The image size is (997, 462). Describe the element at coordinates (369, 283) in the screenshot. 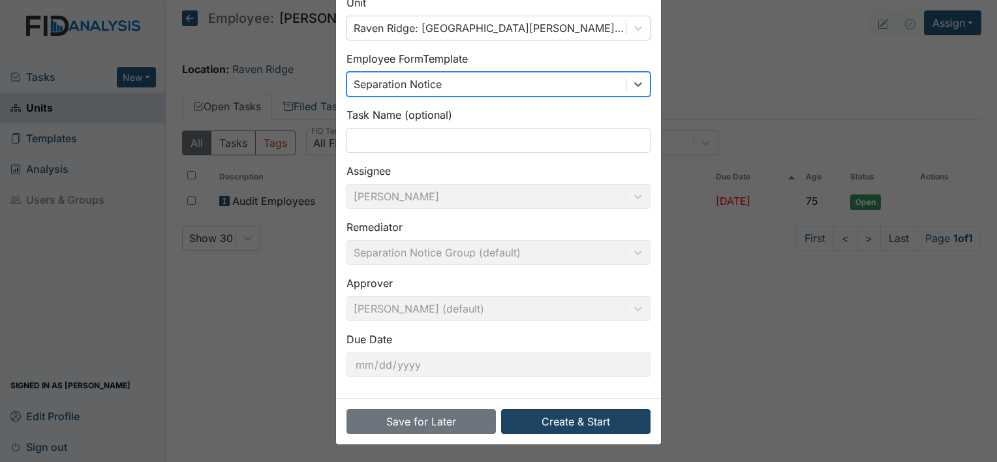

I see `label: Approver` at that location.